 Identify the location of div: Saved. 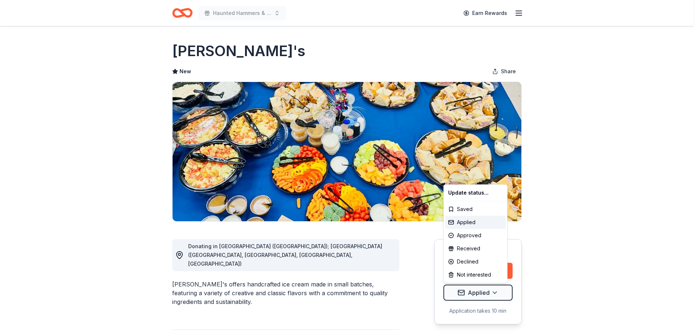
(475, 209).